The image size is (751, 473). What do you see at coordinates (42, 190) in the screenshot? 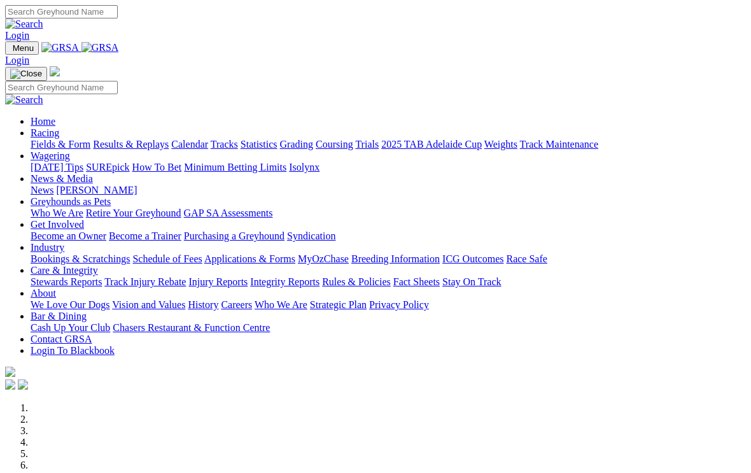
I see `a: News` at bounding box center [42, 190].